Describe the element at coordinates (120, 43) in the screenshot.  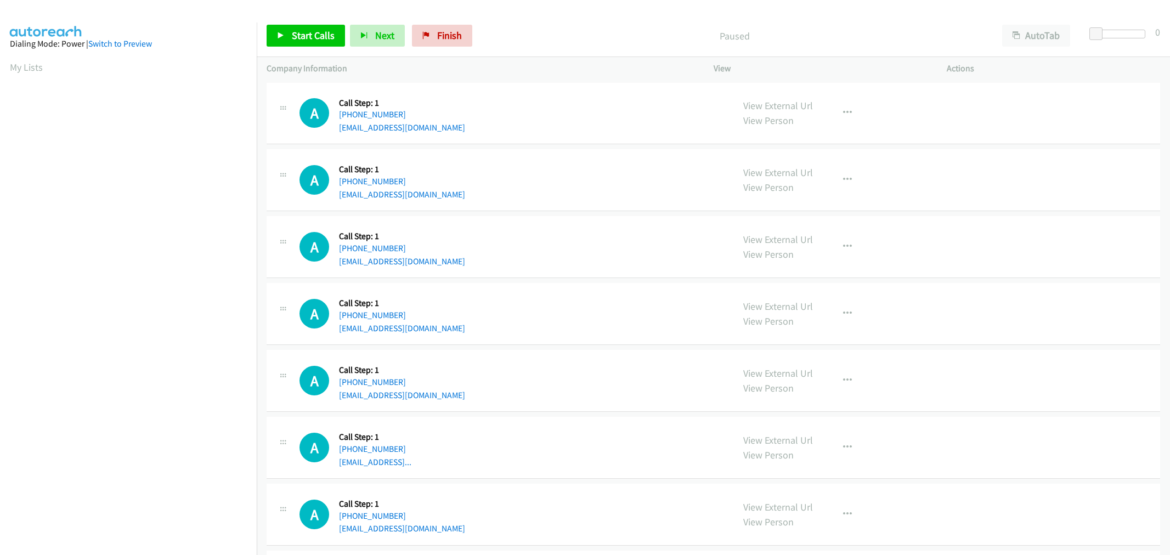
I see `a: Switch to Preview` at that location.